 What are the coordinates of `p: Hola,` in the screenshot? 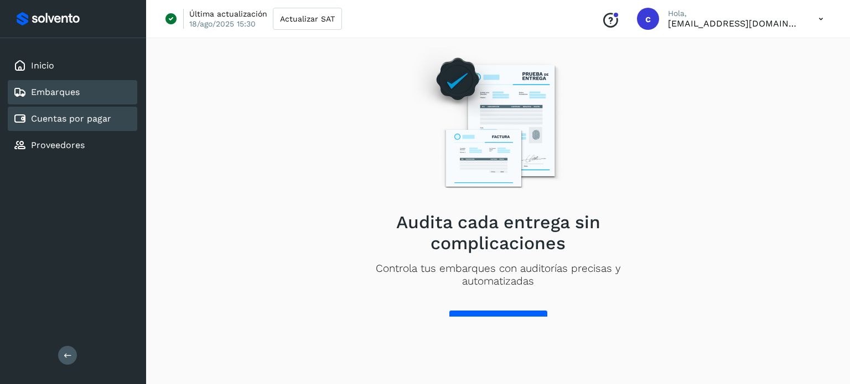 It's located at (734, 13).